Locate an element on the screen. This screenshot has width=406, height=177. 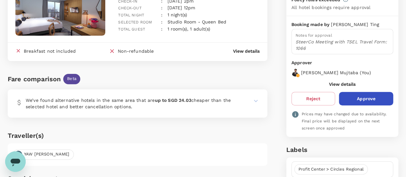
b: up to SGD 24.03 is located at coordinates (173, 100).